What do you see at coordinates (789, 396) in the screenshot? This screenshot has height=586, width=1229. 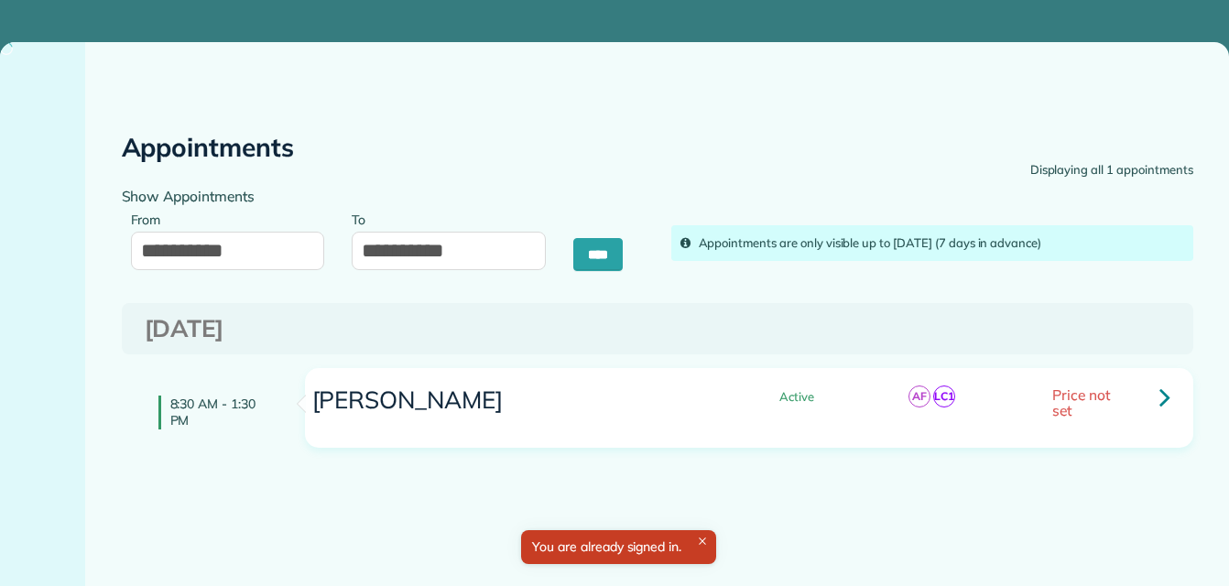 I see `span: Active` at bounding box center [789, 396].